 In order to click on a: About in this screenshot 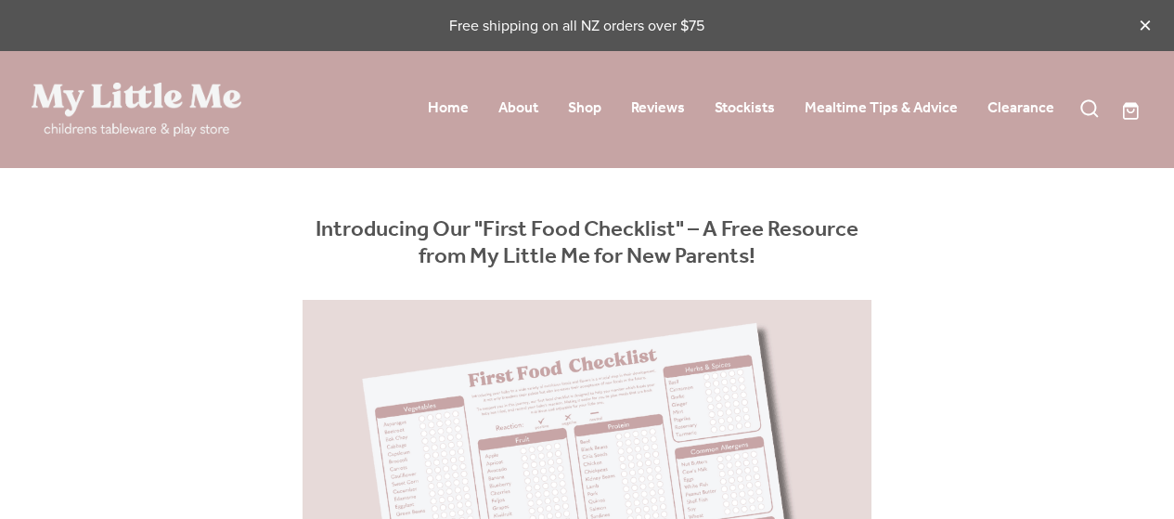, I will do `click(518, 108)`.